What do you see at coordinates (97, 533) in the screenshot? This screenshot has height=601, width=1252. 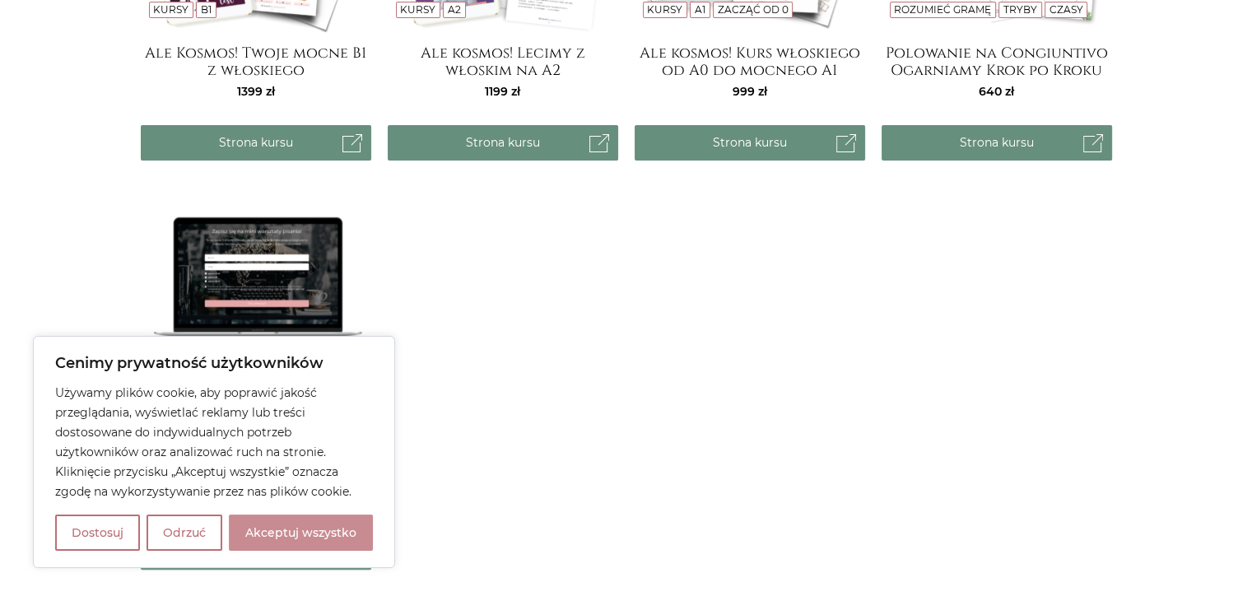 I see `button: Dostosuj` at bounding box center [97, 533].